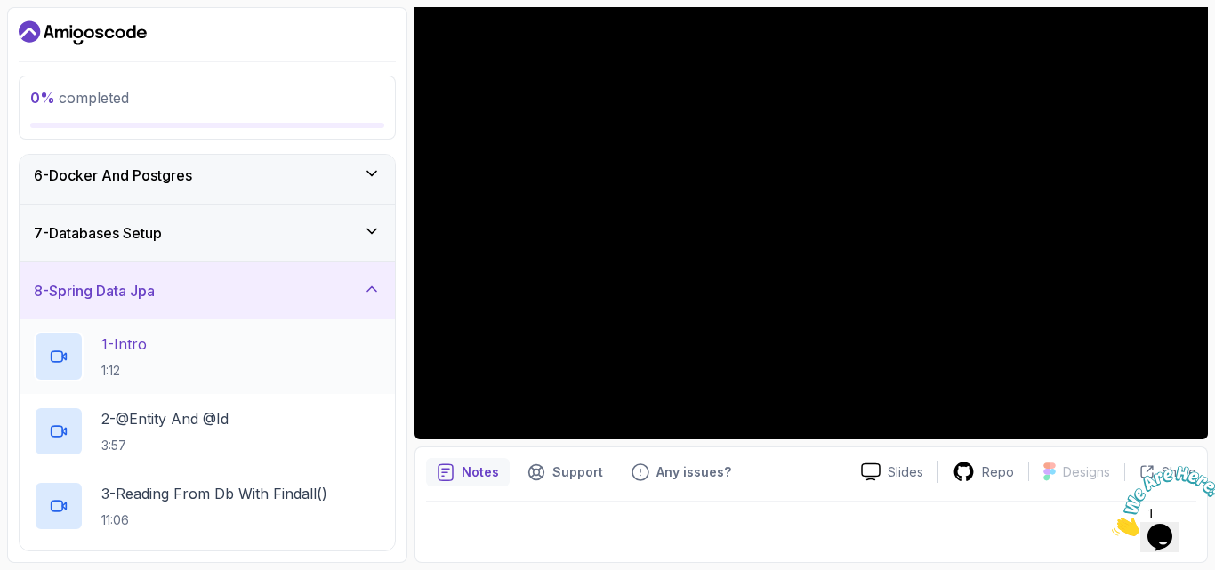  Describe the element at coordinates (207, 291) in the screenshot. I see `button: 8-Spring Data Jpa` at that location.